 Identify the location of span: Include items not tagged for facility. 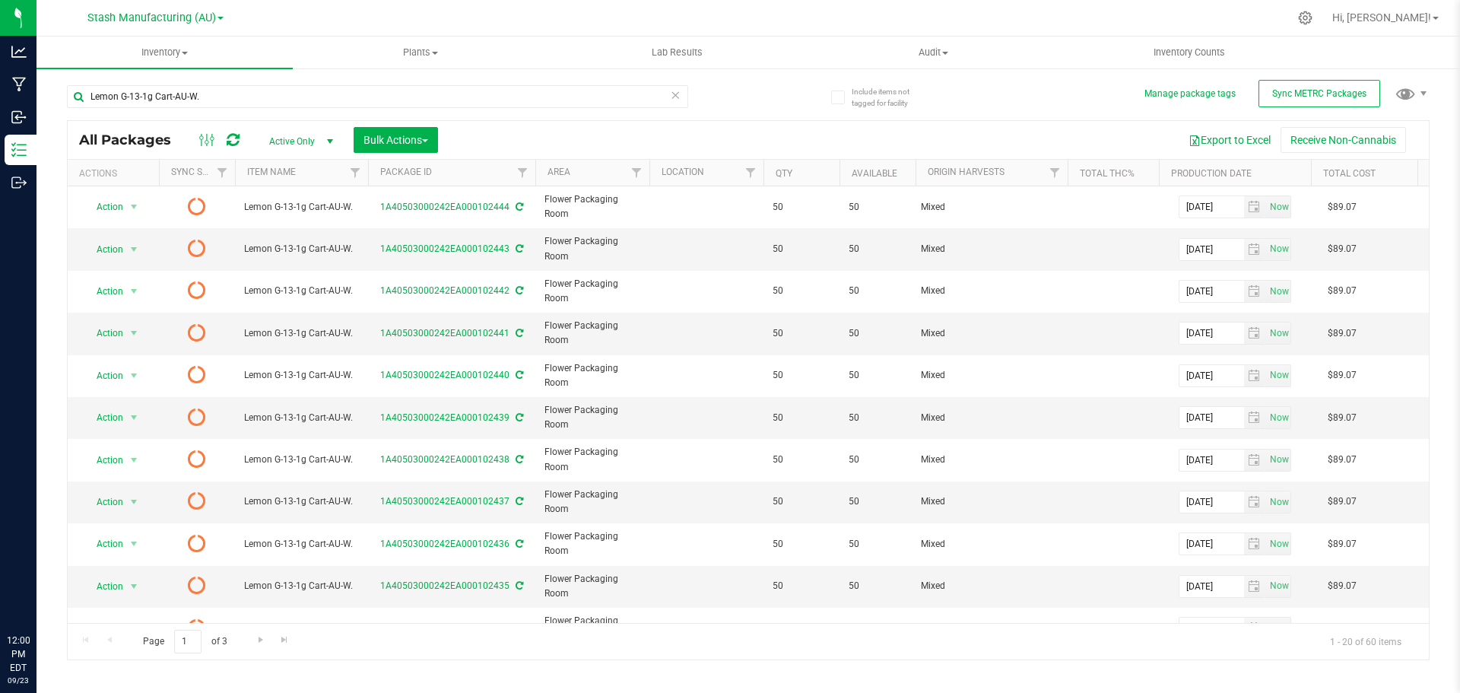
(890, 97).